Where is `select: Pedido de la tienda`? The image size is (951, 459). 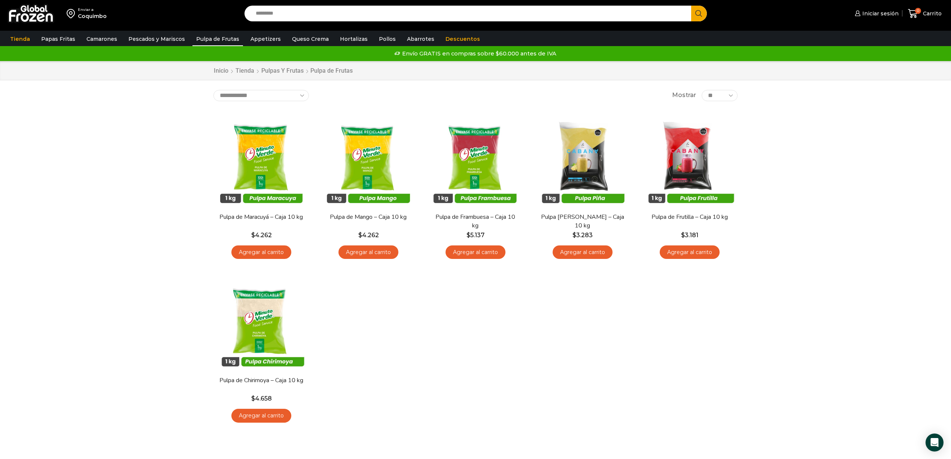
select: Pedido de la tienda is located at coordinates (261, 95).